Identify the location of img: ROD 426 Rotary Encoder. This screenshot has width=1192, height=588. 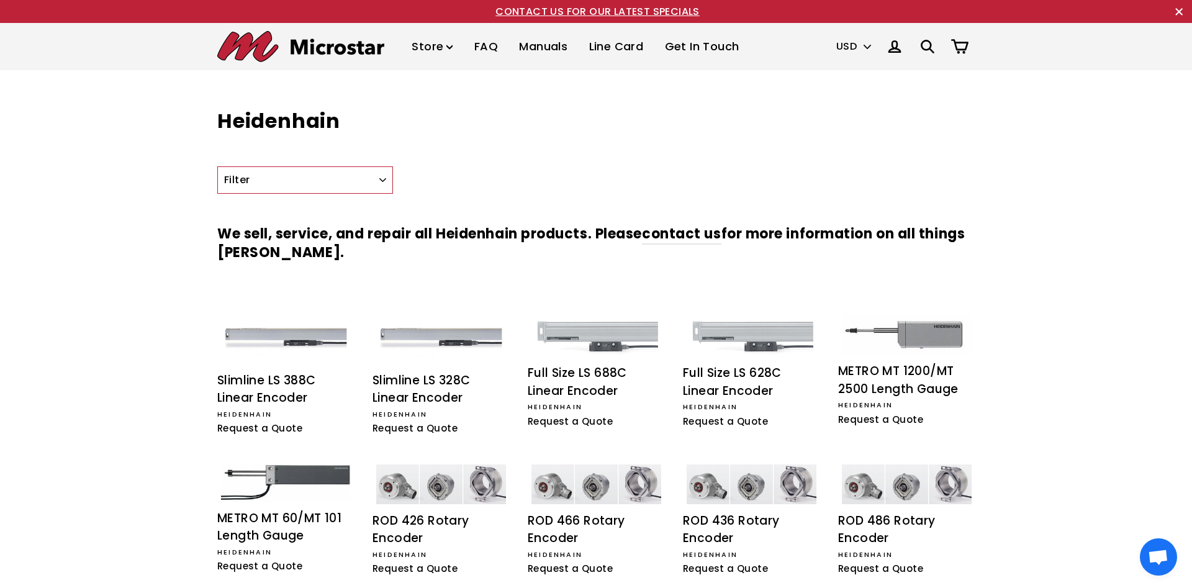
(441, 484).